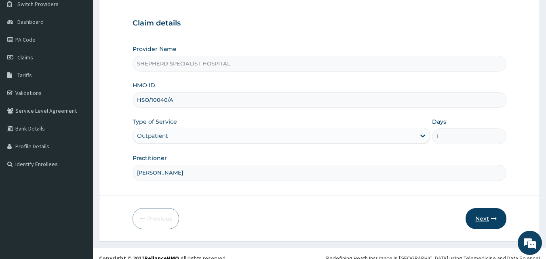  I want to click on input: Enter HMO ID, so click(320, 100).